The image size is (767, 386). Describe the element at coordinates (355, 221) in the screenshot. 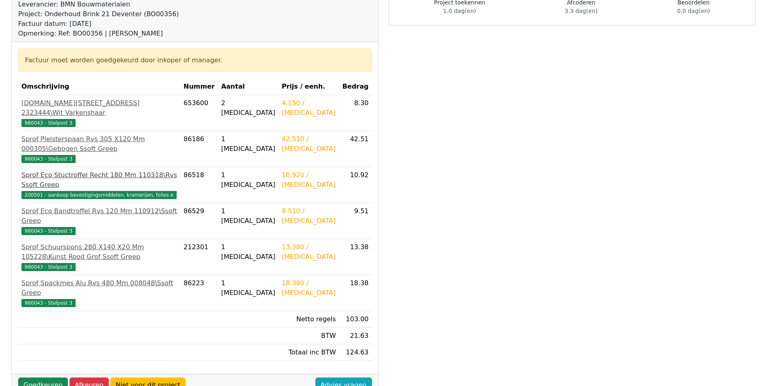

I see `td: 9.51` at that location.